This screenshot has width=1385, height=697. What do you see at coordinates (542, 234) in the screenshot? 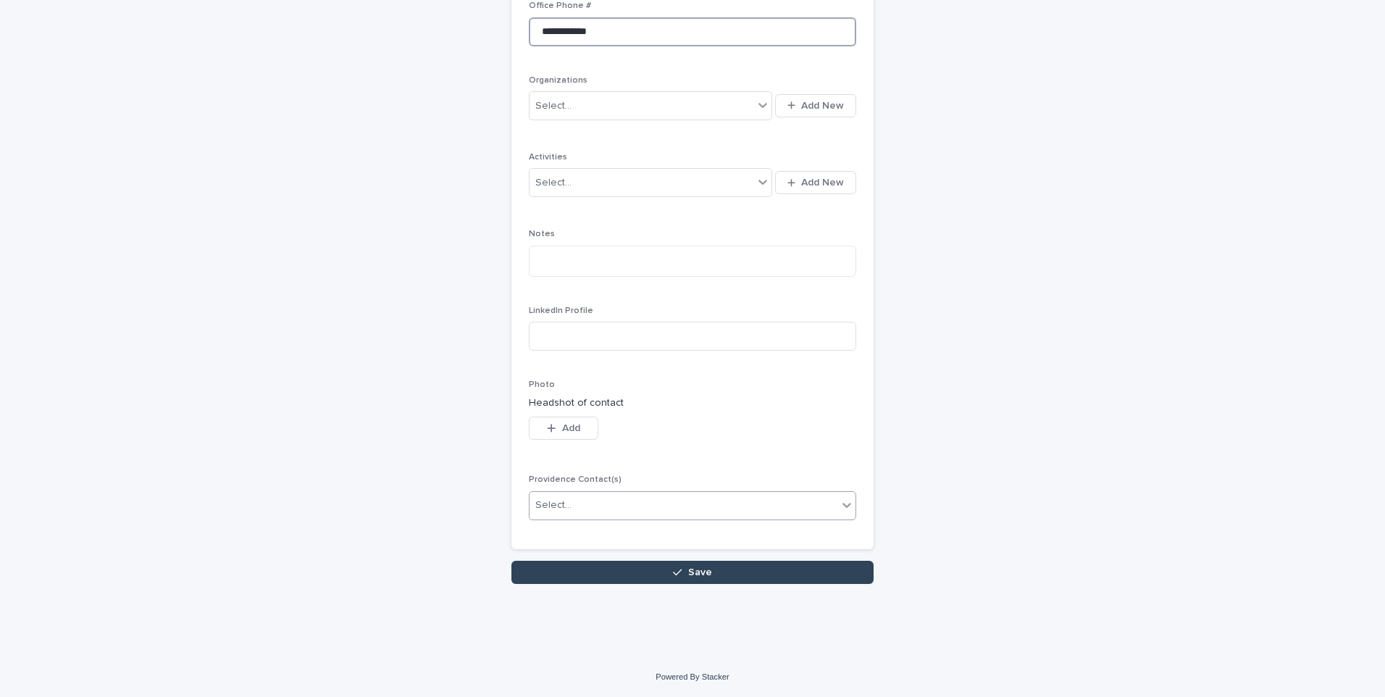
I see `span: Notes` at bounding box center [542, 234].